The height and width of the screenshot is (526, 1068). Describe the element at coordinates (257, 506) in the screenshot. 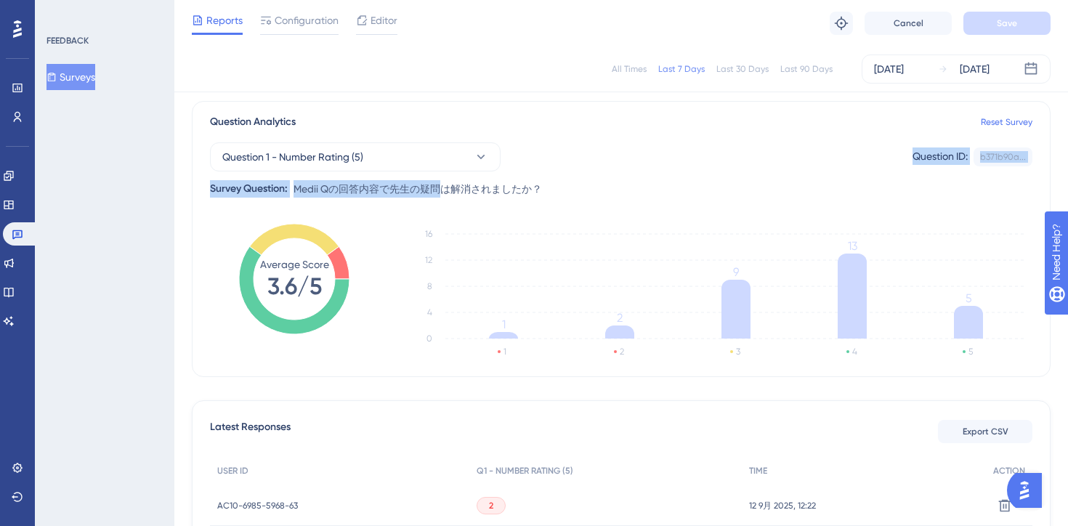

I see `span: AC10-6985-5968-63` at that location.